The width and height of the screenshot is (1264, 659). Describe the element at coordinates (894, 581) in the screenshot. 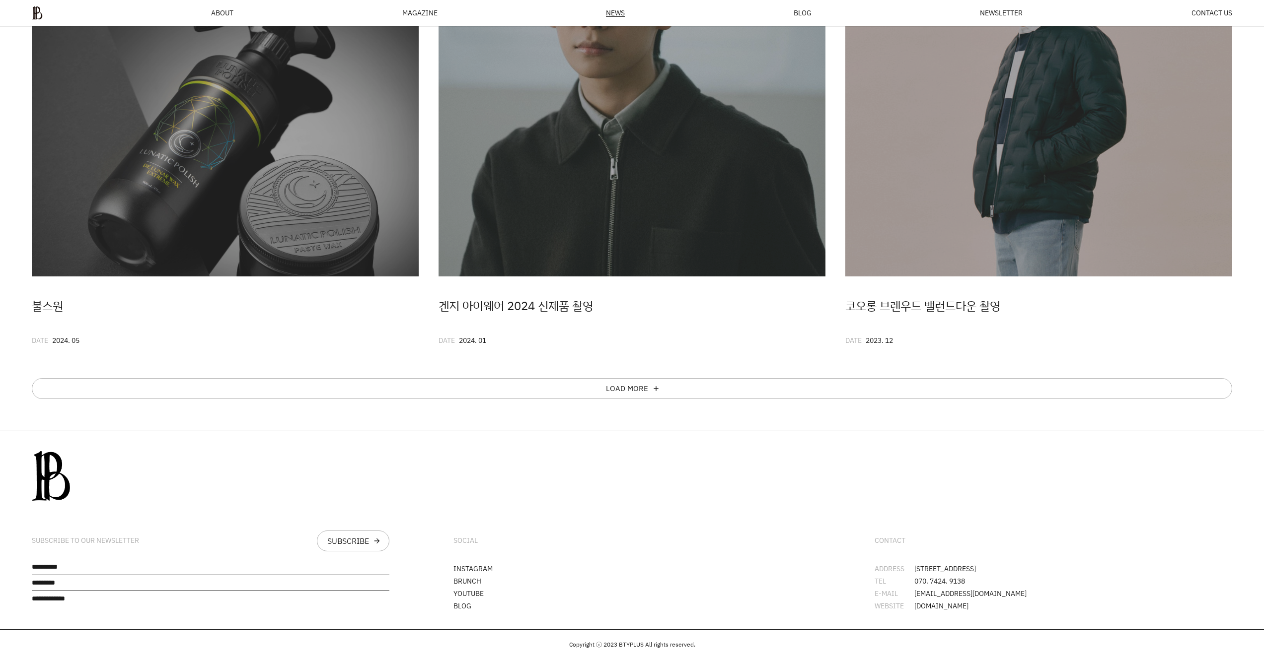

I see `div: TEL` at that location.